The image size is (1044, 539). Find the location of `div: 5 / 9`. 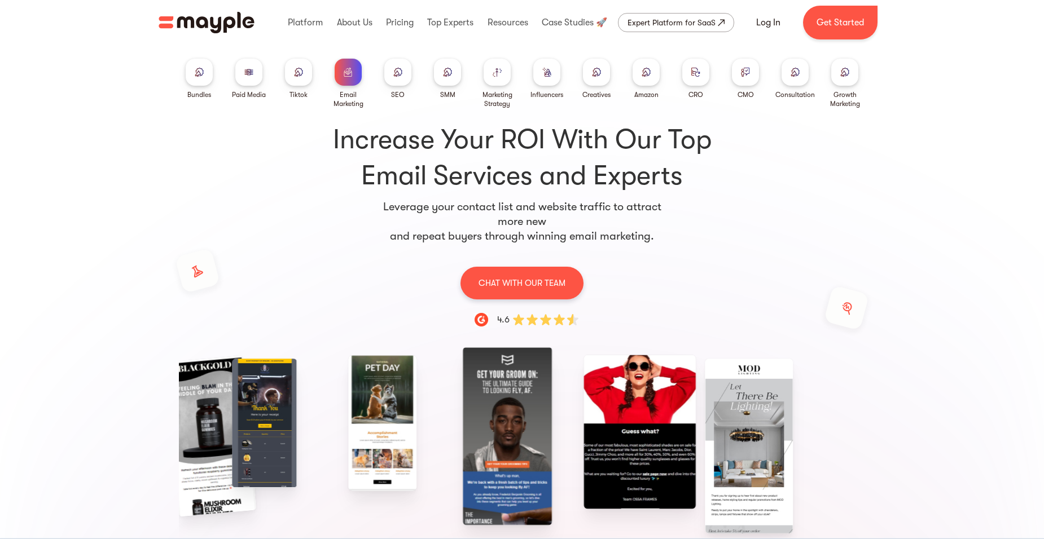

div: 5 / 9 is located at coordinates (403, 423).